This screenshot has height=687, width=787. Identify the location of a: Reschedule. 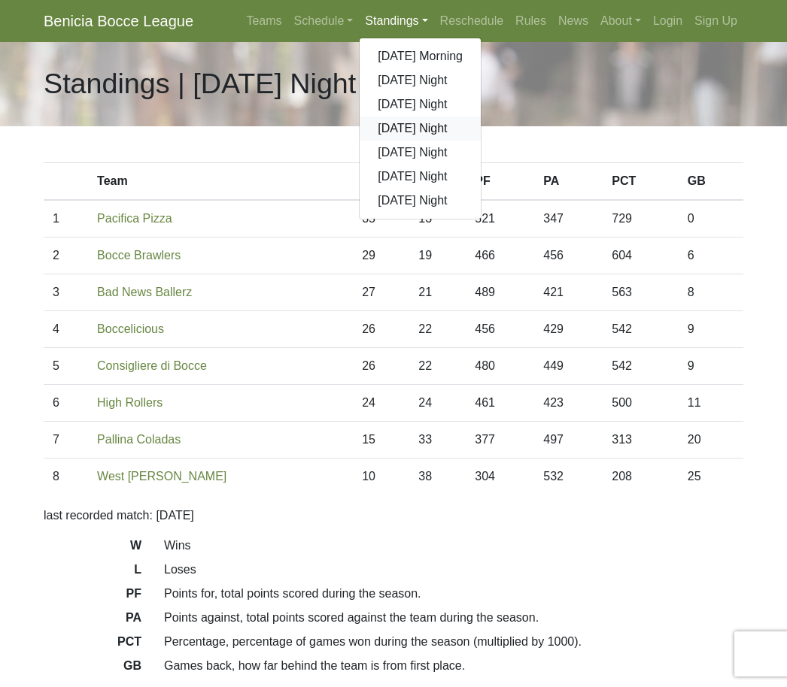
(472, 21).